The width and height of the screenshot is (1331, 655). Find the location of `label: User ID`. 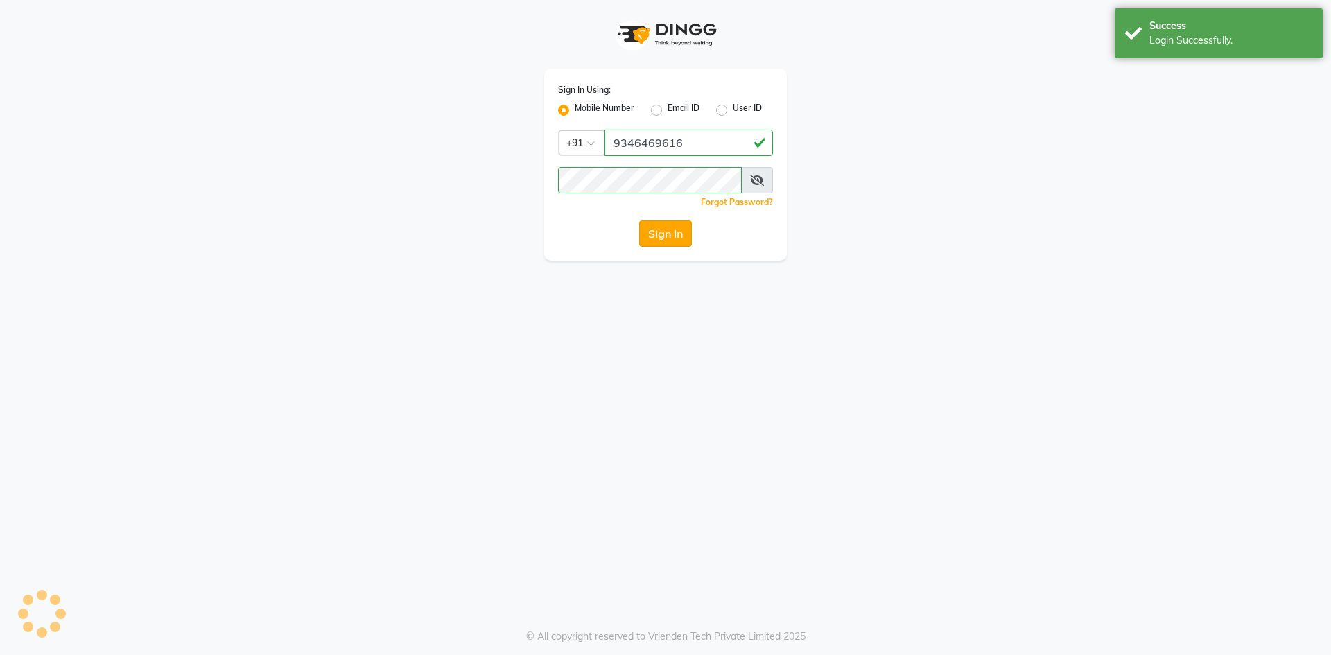

label: User ID is located at coordinates (747, 110).